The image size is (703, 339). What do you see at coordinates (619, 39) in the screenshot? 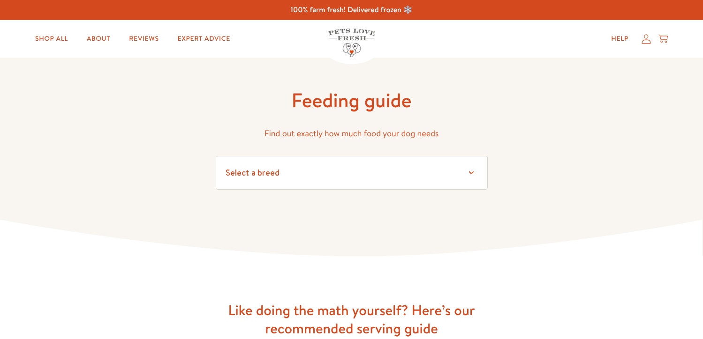
I see `a: Help` at bounding box center [619, 39].